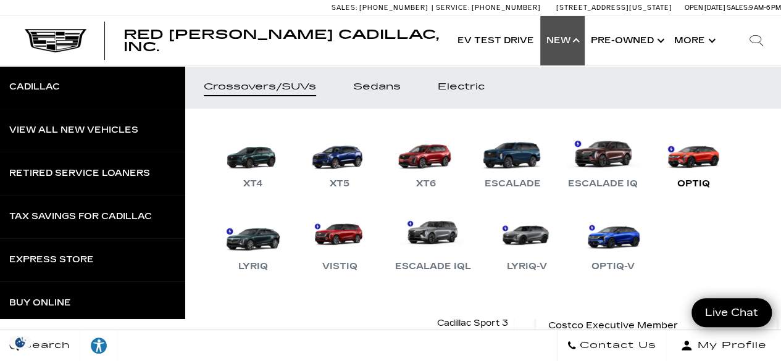 The width and height of the screenshot is (781, 361). Describe the element at coordinates (44, 346) in the screenshot. I see `span: Search` at that location.